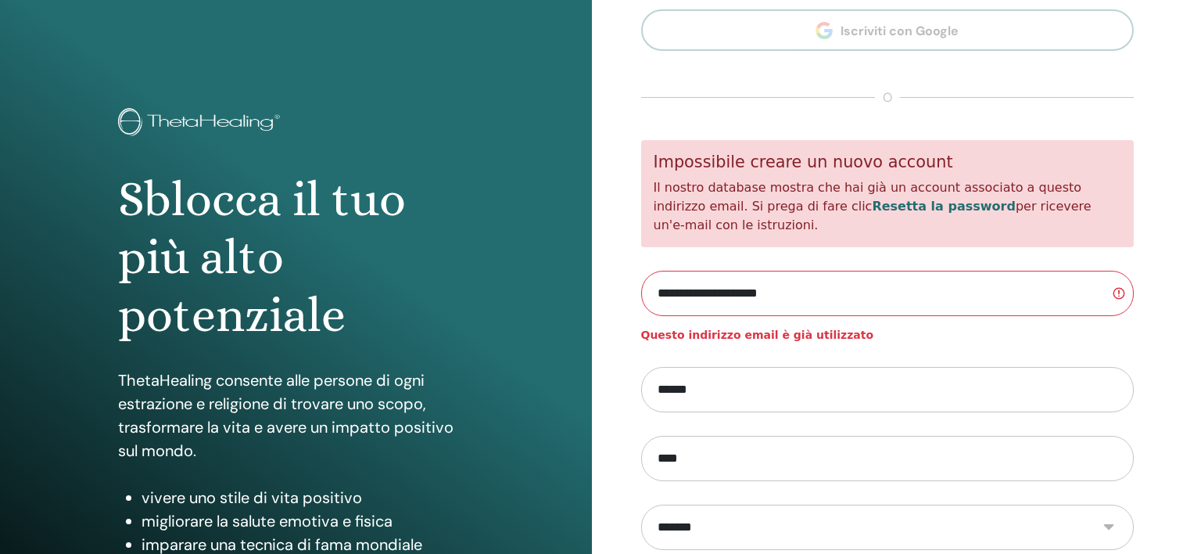 Image resolution: width=1183 pixels, height=554 pixels. What do you see at coordinates (943, 206) in the screenshot?
I see `a: Resetta la password` at bounding box center [943, 206].